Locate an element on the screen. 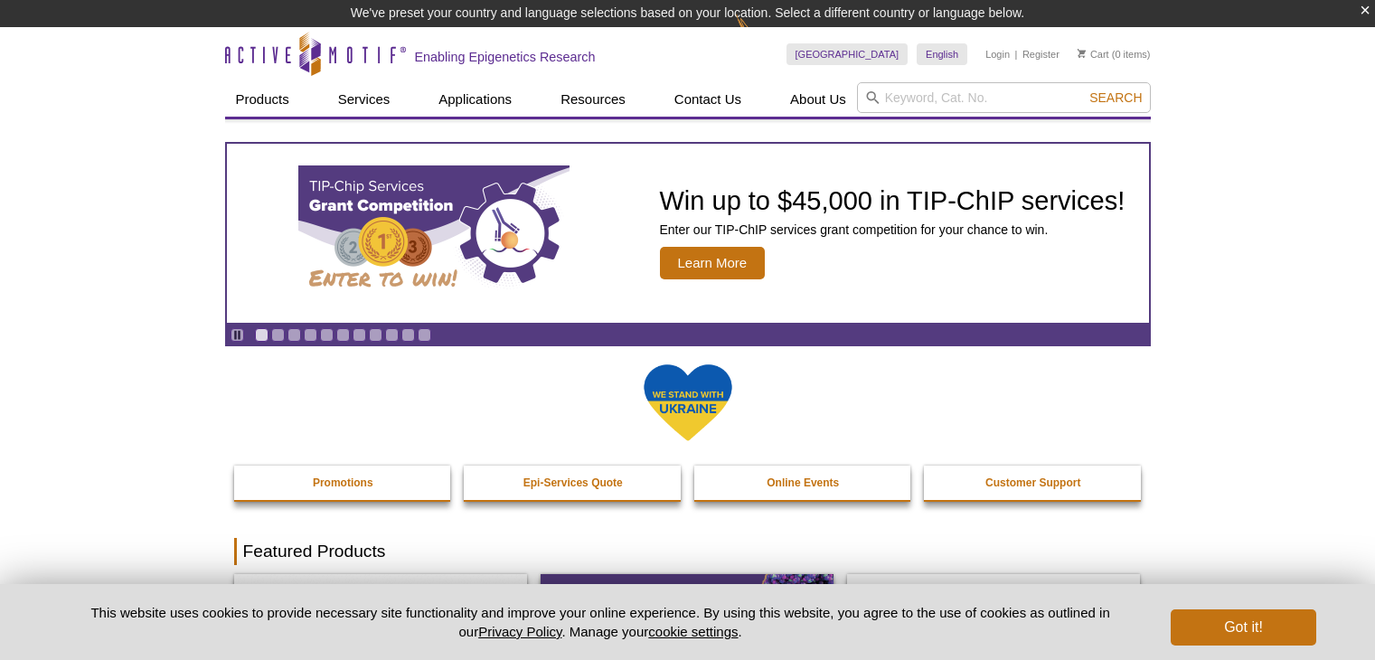  a: Privacy Policy is located at coordinates (520, 631).